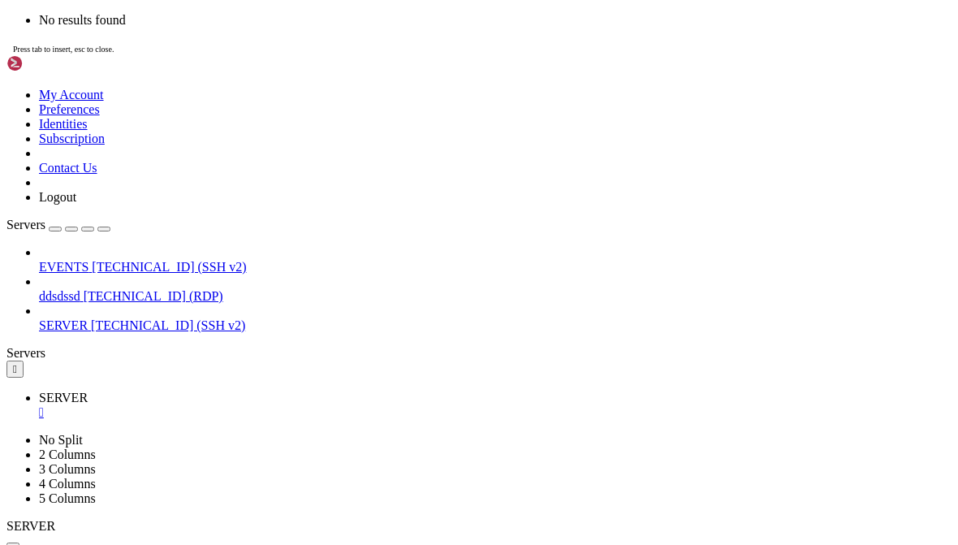  Describe the element at coordinates (479, 353) in the screenshot. I see `div: Servers` at that location.